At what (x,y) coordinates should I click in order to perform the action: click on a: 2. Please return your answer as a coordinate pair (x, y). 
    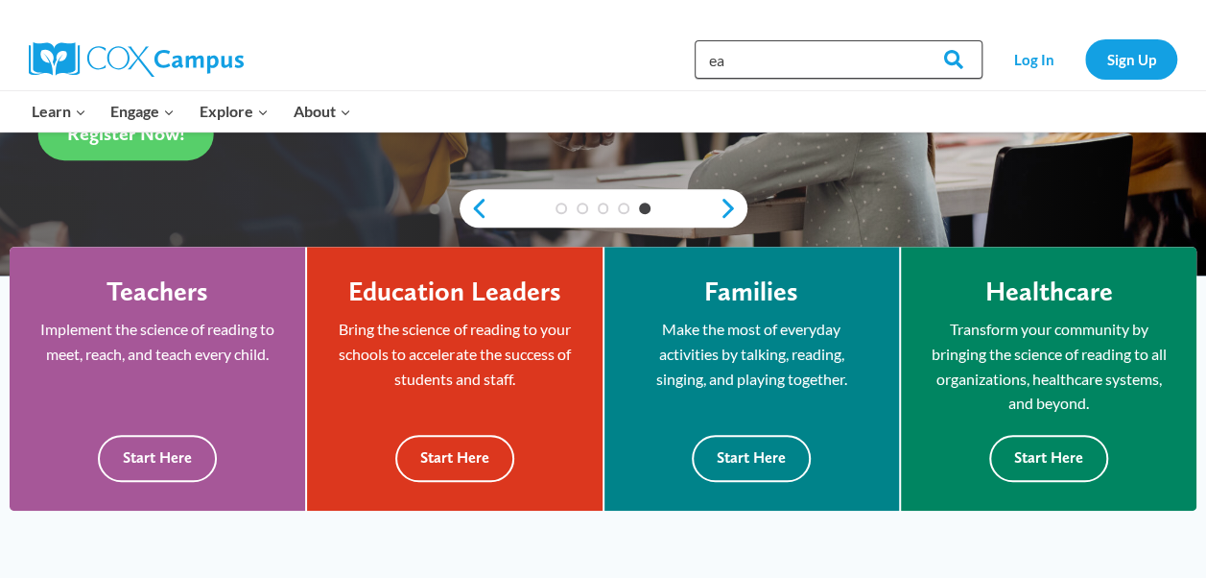
    Looking at the image, I should click on (582, 208).